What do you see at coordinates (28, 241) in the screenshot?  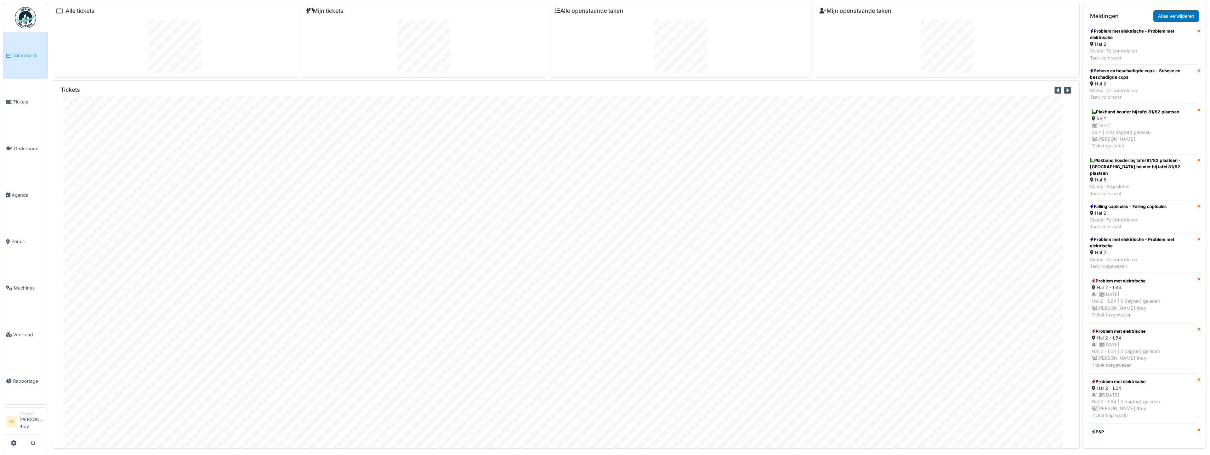 I see `span: Zones` at bounding box center [28, 241].